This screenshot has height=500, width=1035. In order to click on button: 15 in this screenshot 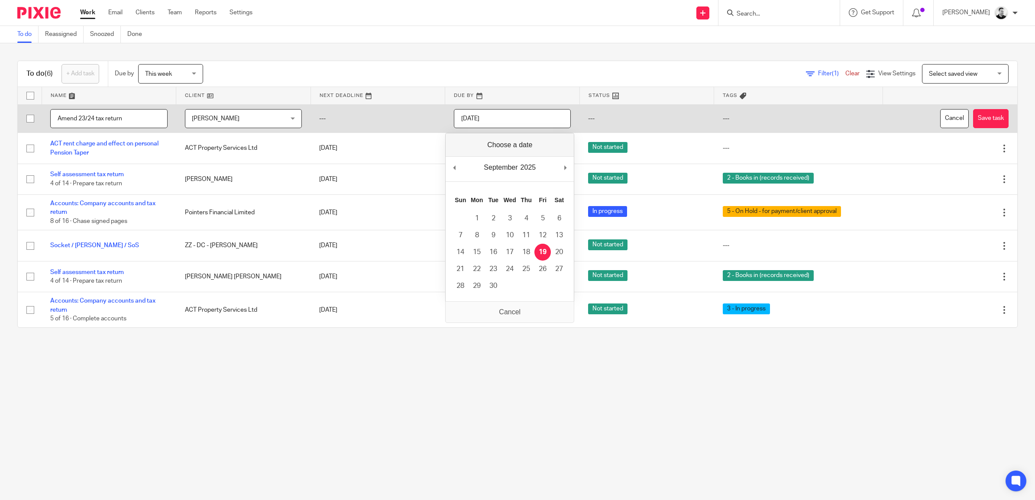, I will do `click(477, 252)`.